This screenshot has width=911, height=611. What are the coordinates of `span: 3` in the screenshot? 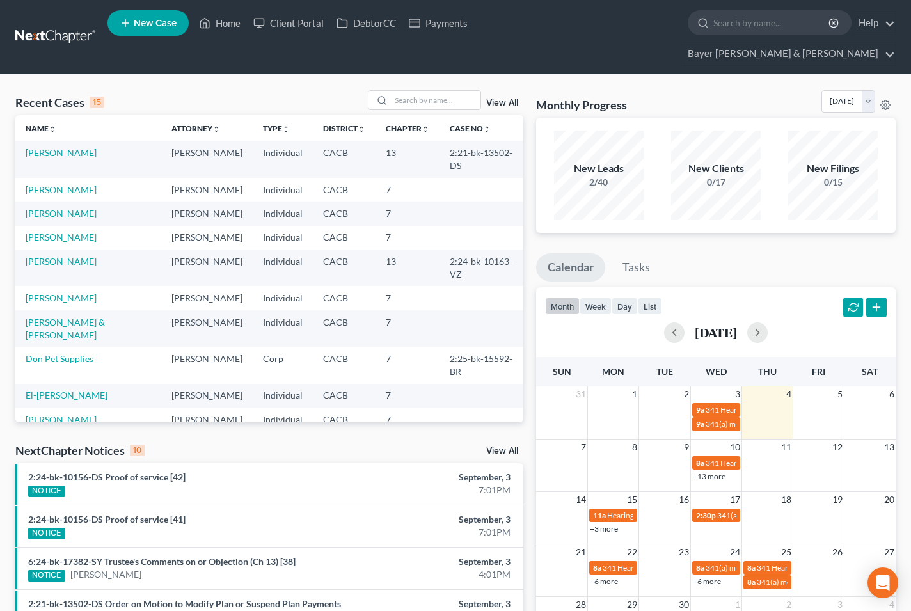 It's located at (738, 394).